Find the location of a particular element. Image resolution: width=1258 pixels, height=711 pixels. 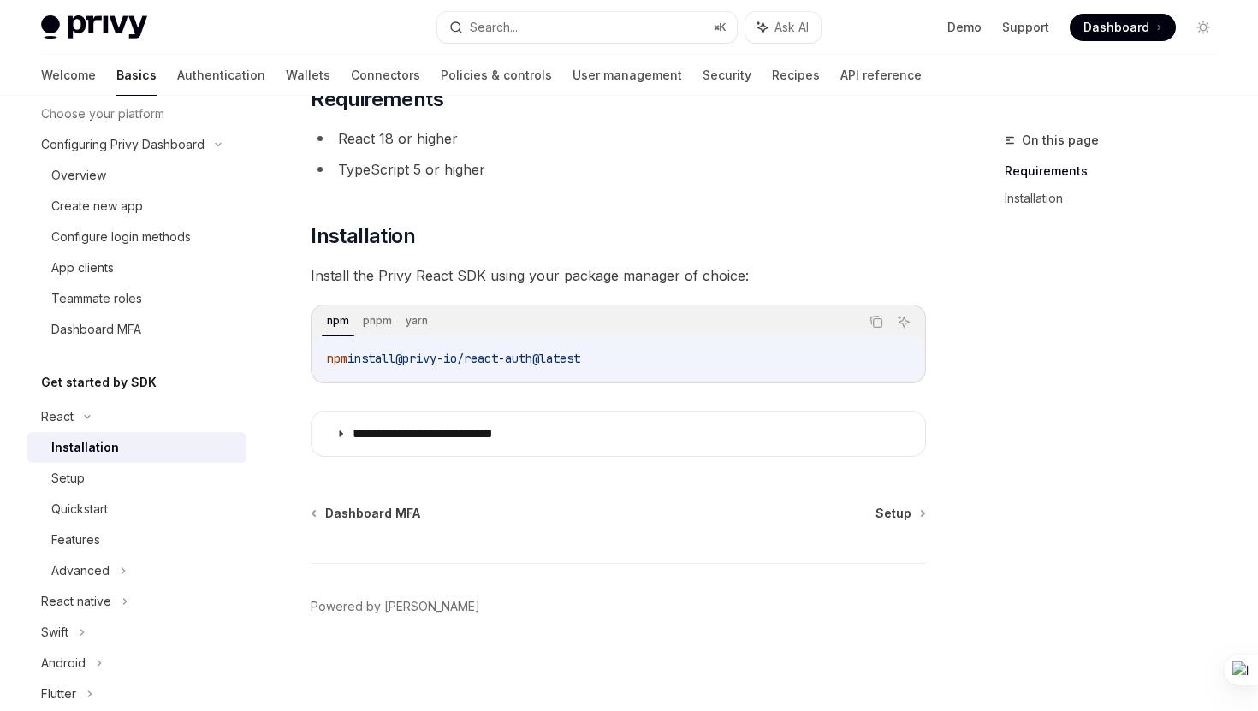

a: Features is located at coordinates (137, 540).